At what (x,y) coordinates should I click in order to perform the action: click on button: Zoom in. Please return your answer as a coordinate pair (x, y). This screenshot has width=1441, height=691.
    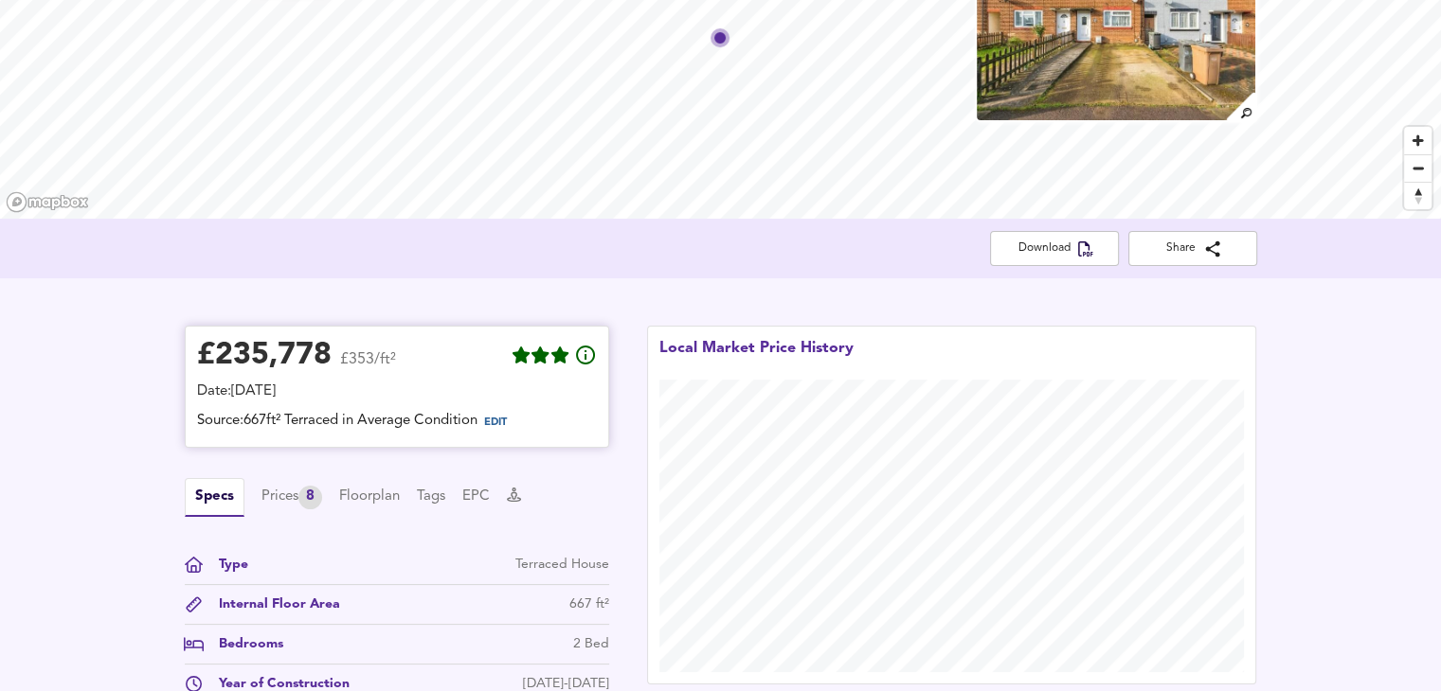
    Looking at the image, I should click on (1417, 140).